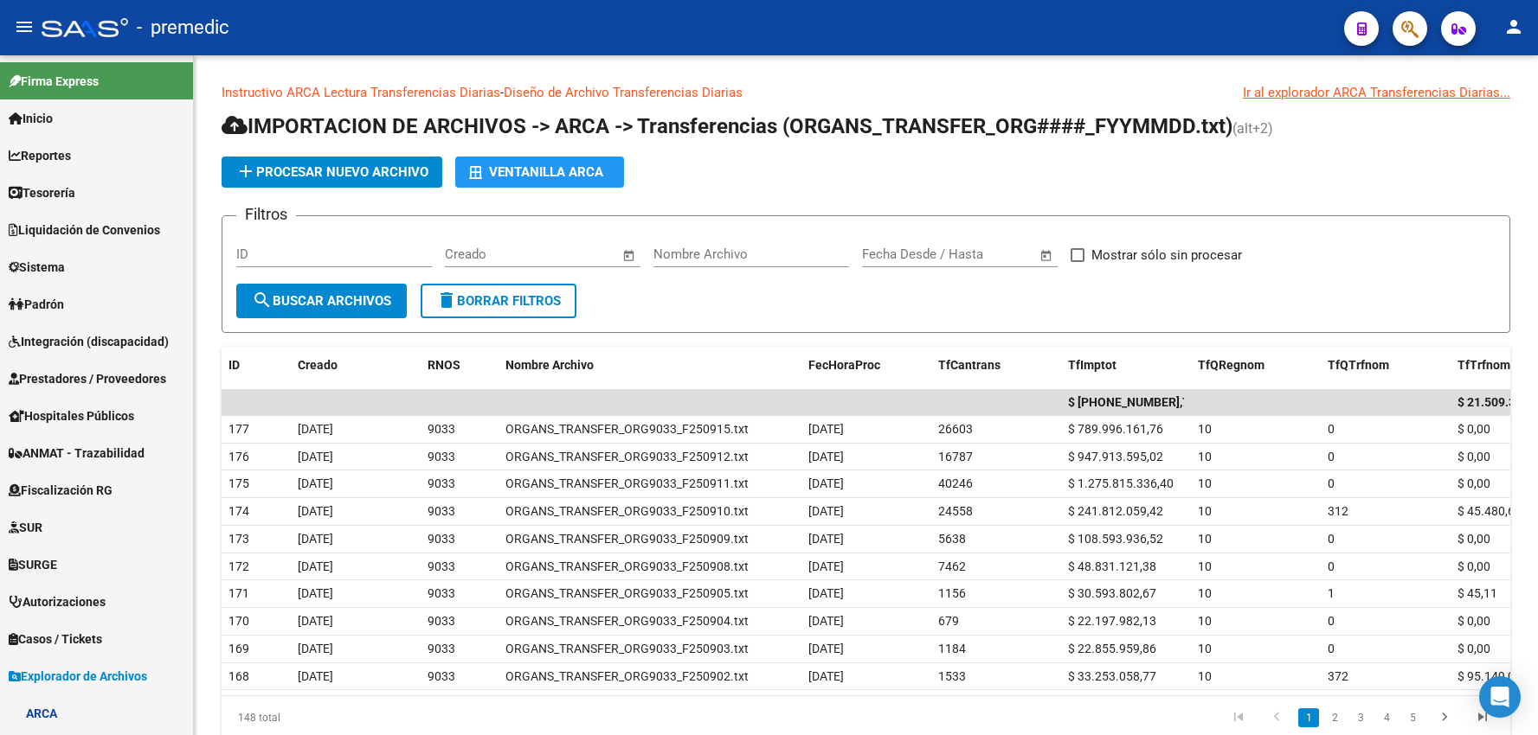 The height and width of the screenshot is (735, 1538). Describe the element at coordinates (996, 365) in the screenshot. I see `datatable-header-cell: TfCantrans` at that location.